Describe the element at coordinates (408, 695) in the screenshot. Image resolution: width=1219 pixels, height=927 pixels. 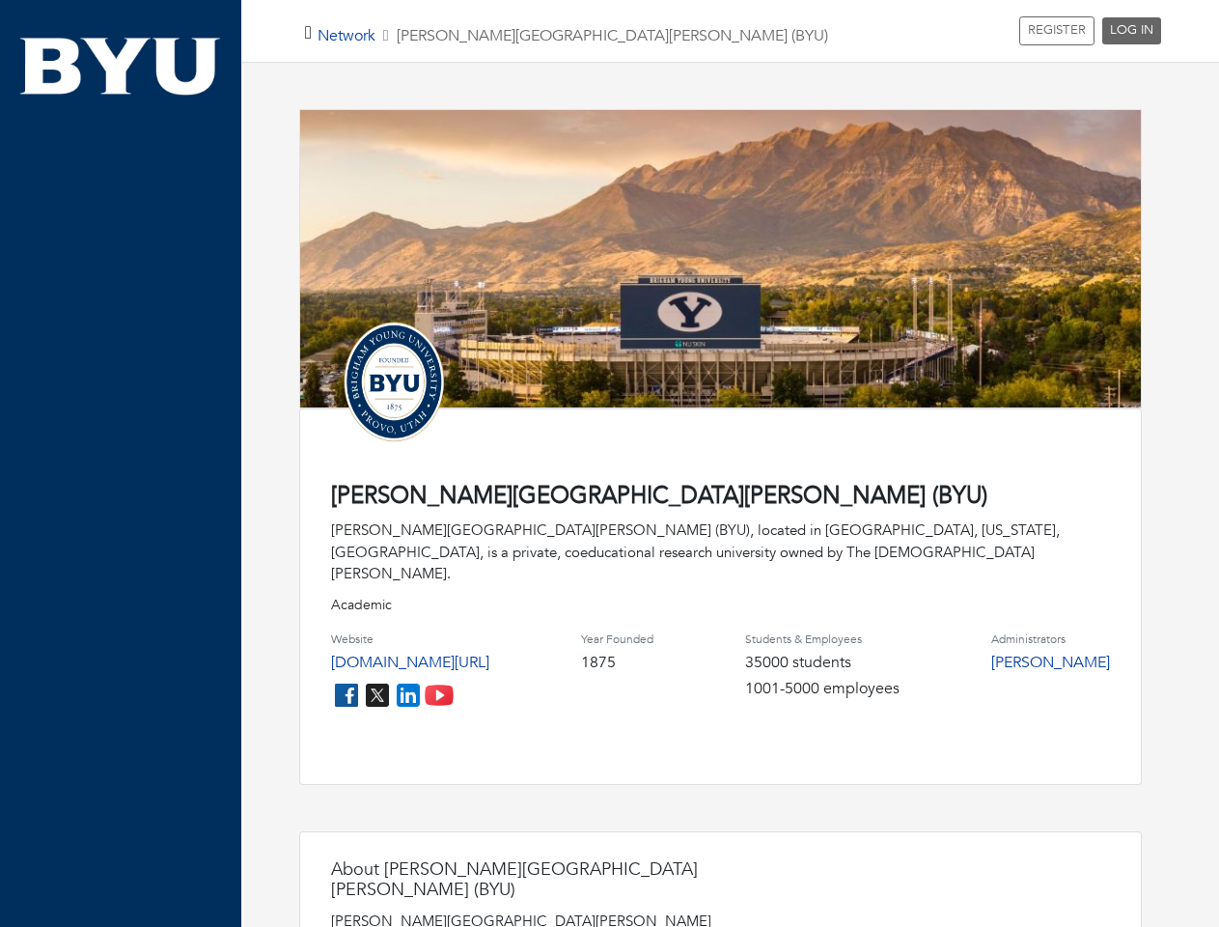
I see `img: linkedin_icon-84db3ca265f4ac0988026744a78baded5d6ee8239146f80404fb69c9eee6e8e7.png` at that location.